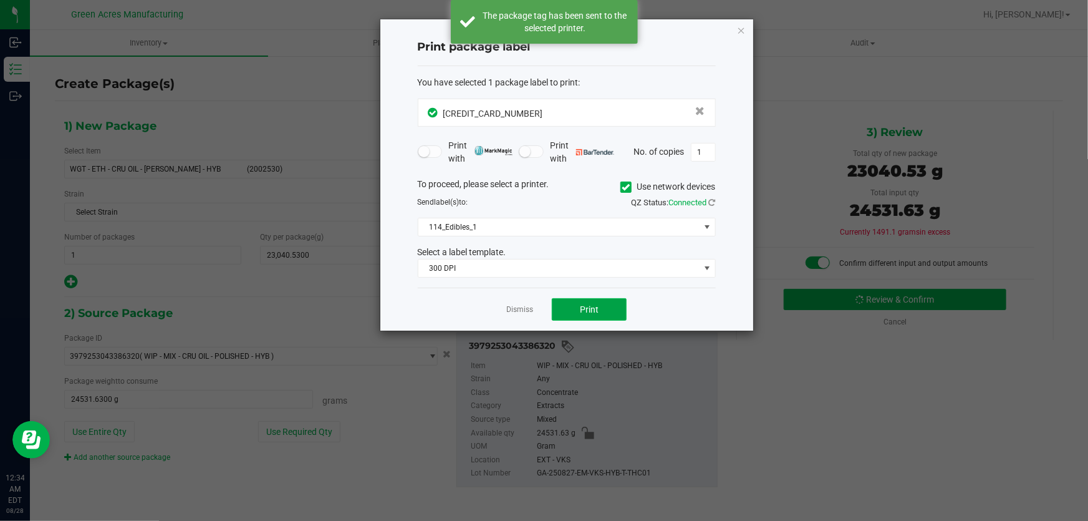 The width and height of the screenshot is (1088, 521). Describe the element at coordinates (493, 150) in the screenshot. I see `img: mark_magic_cybra.png` at that location.